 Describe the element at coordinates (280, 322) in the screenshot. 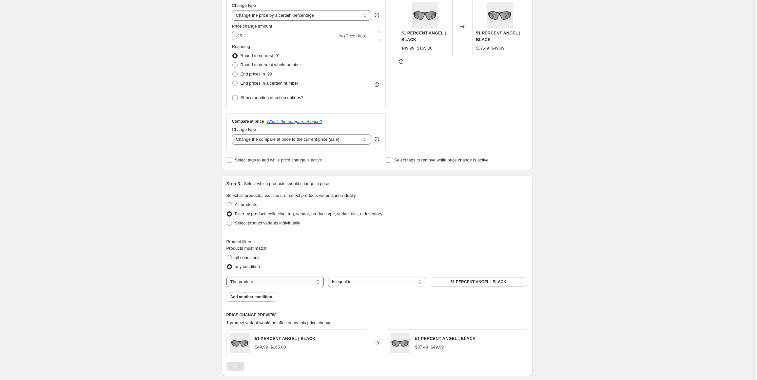

I see `span: 1 product variant would be affected by this price change:` at that location.